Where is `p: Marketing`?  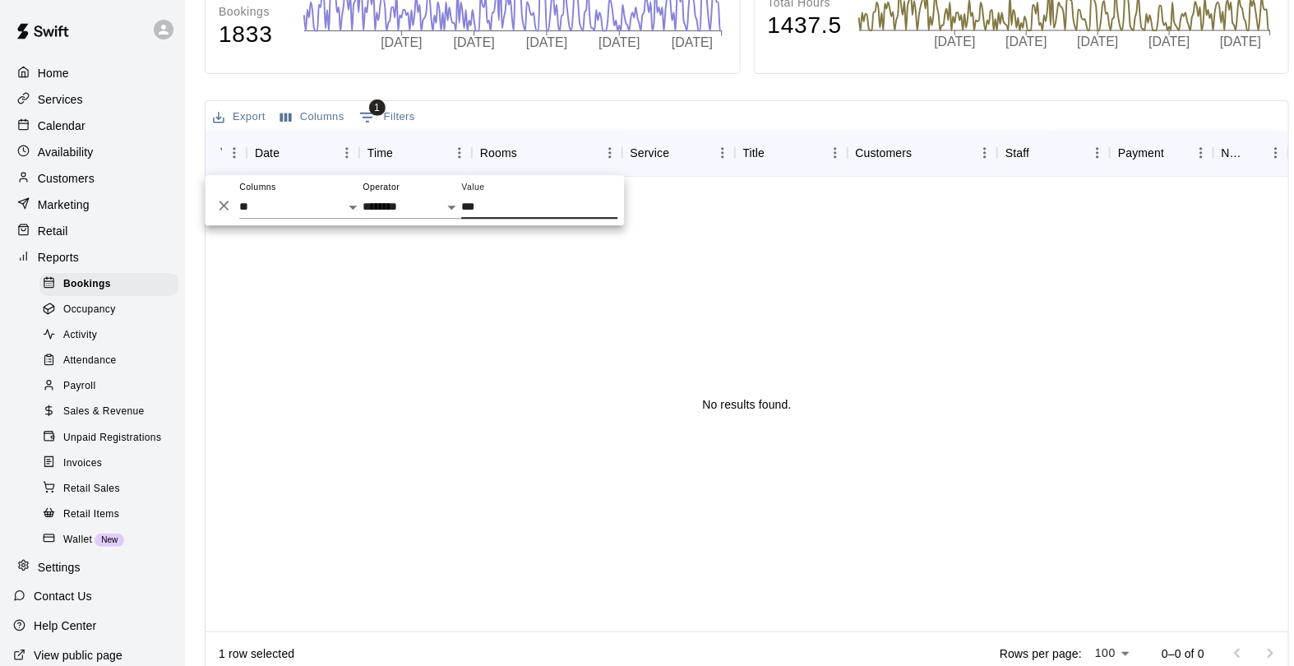
p: Marketing is located at coordinates (63, 205).